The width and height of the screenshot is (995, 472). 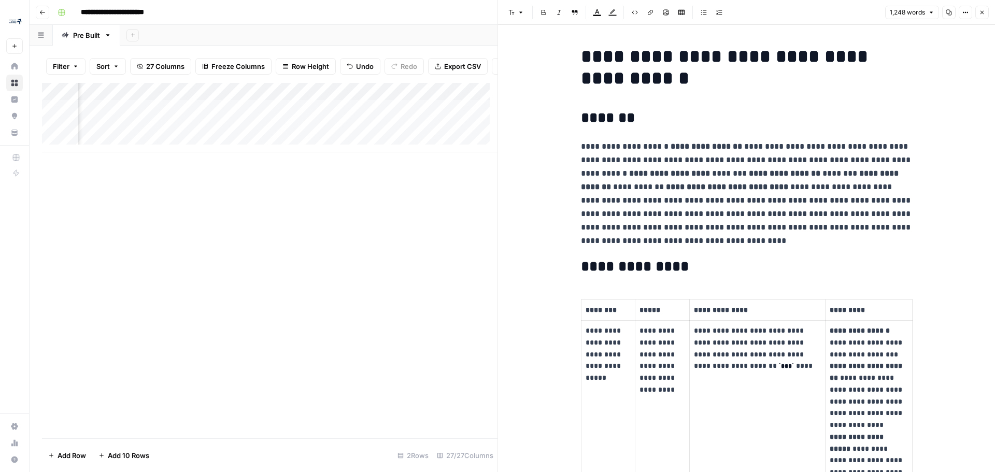 I want to click on button: Freeze Columns, so click(x=233, y=66).